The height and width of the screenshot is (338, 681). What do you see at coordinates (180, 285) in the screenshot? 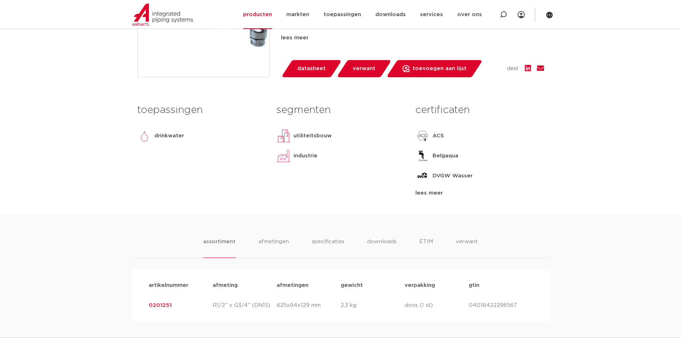
I see `p: artikelnummer` at bounding box center [180, 285].